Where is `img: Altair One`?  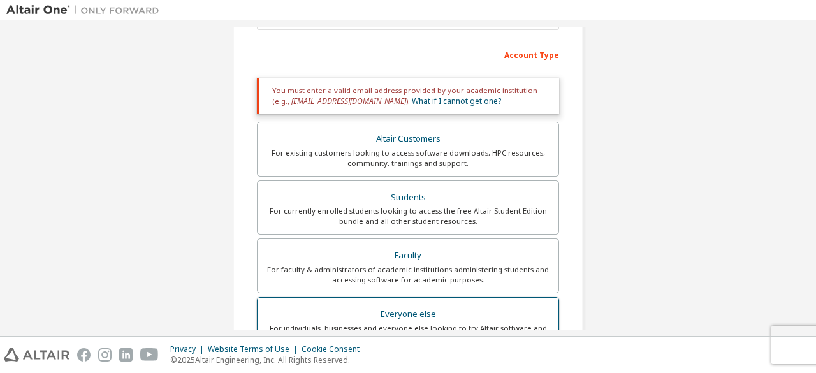
img: Altair One is located at coordinates (86, 10).